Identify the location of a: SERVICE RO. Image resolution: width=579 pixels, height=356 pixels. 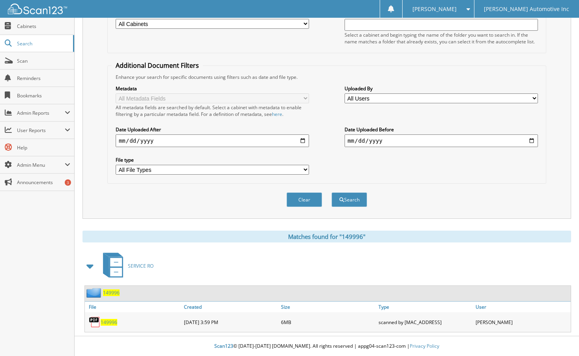
(126, 266).